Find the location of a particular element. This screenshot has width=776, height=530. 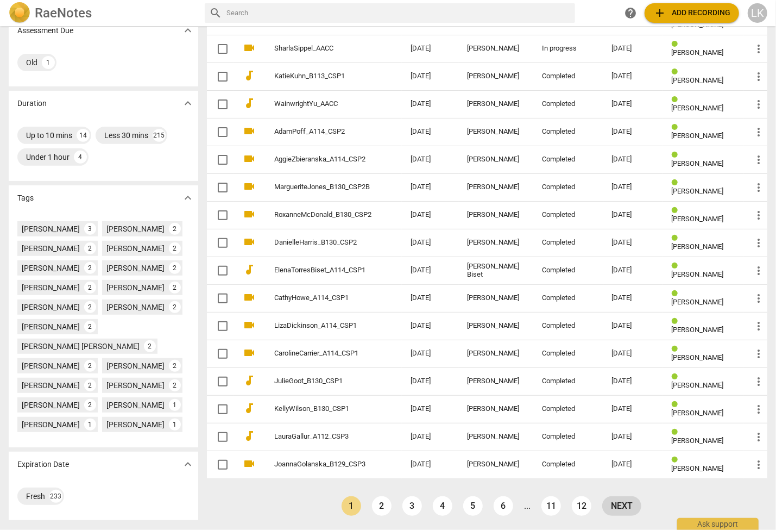

p: Expiration Date is located at coordinates (43, 464).